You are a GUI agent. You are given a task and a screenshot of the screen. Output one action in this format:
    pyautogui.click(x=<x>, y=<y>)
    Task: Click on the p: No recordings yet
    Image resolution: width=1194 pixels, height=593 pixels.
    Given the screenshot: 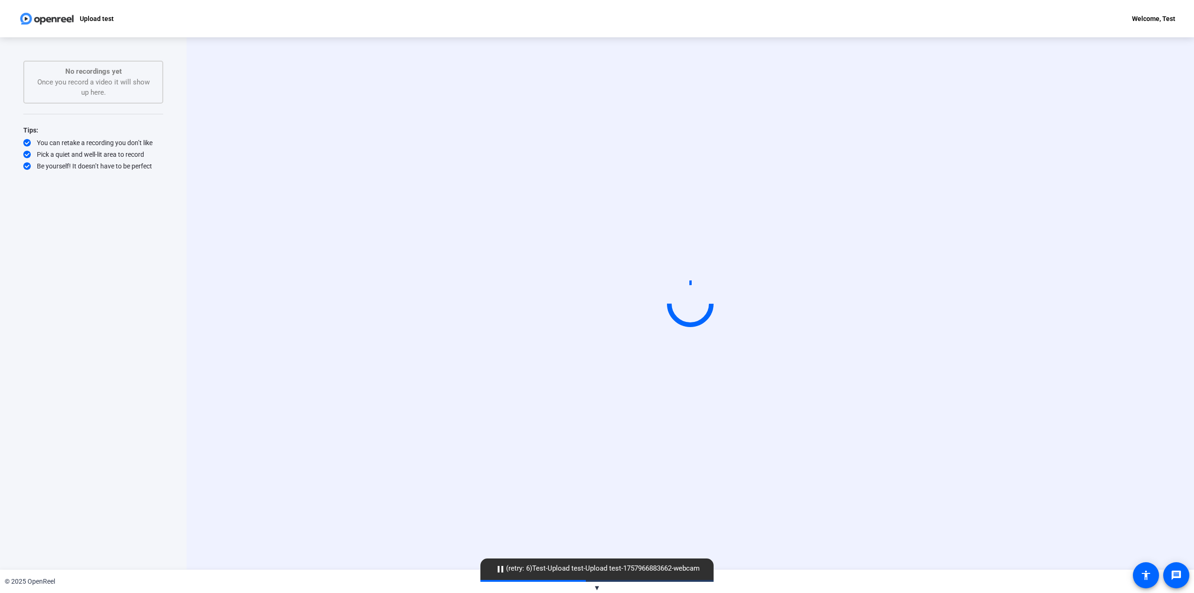 What is the action you would take?
    pyautogui.click(x=93, y=71)
    